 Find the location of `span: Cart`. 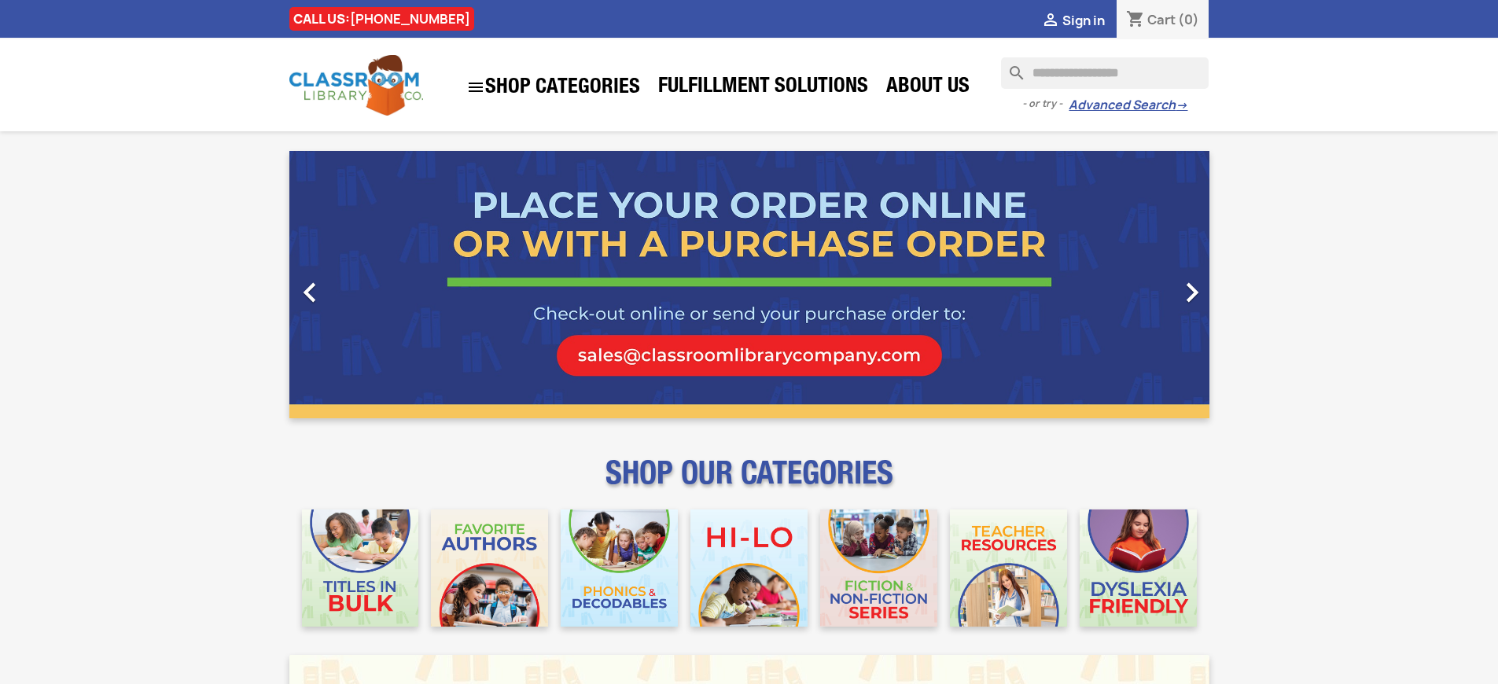

span: Cart is located at coordinates (1162, 20).